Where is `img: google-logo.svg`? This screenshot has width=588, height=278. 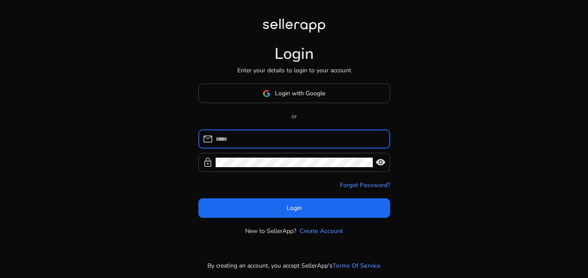
img: google-logo.svg is located at coordinates (267, 93).